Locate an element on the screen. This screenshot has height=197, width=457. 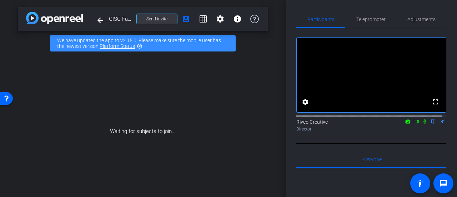
mat-icon: arrow_back is located at coordinates (100, 20).